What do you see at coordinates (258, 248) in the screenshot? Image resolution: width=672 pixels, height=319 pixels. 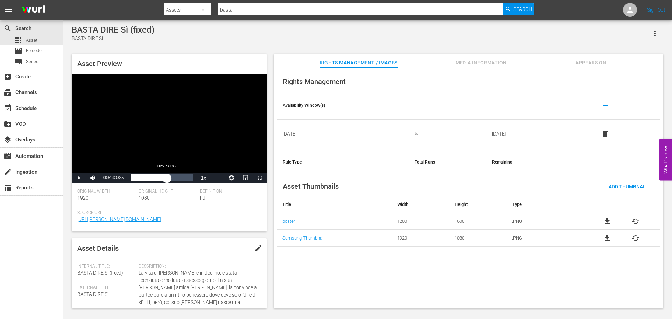 I see `button: edit` at bounding box center [258, 248].